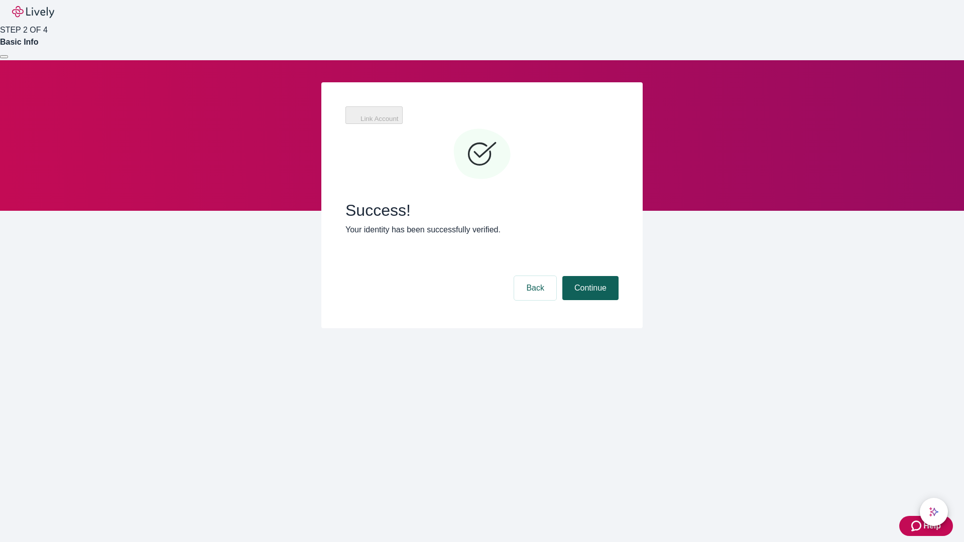 This screenshot has height=542, width=964. Describe the element at coordinates (934, 512) in the screenshot. I see `svg: Lively AI Assistant` at that location.